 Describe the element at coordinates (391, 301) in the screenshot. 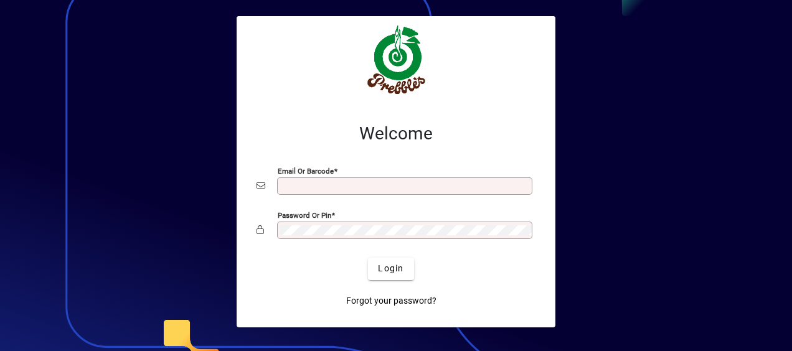

I see `span: Forgot your password?` at that location.